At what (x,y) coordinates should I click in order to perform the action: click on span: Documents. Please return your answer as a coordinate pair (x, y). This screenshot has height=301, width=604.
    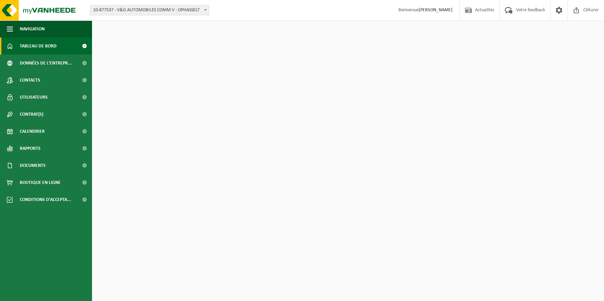
    Looking at the image, I should click on (33, 165).